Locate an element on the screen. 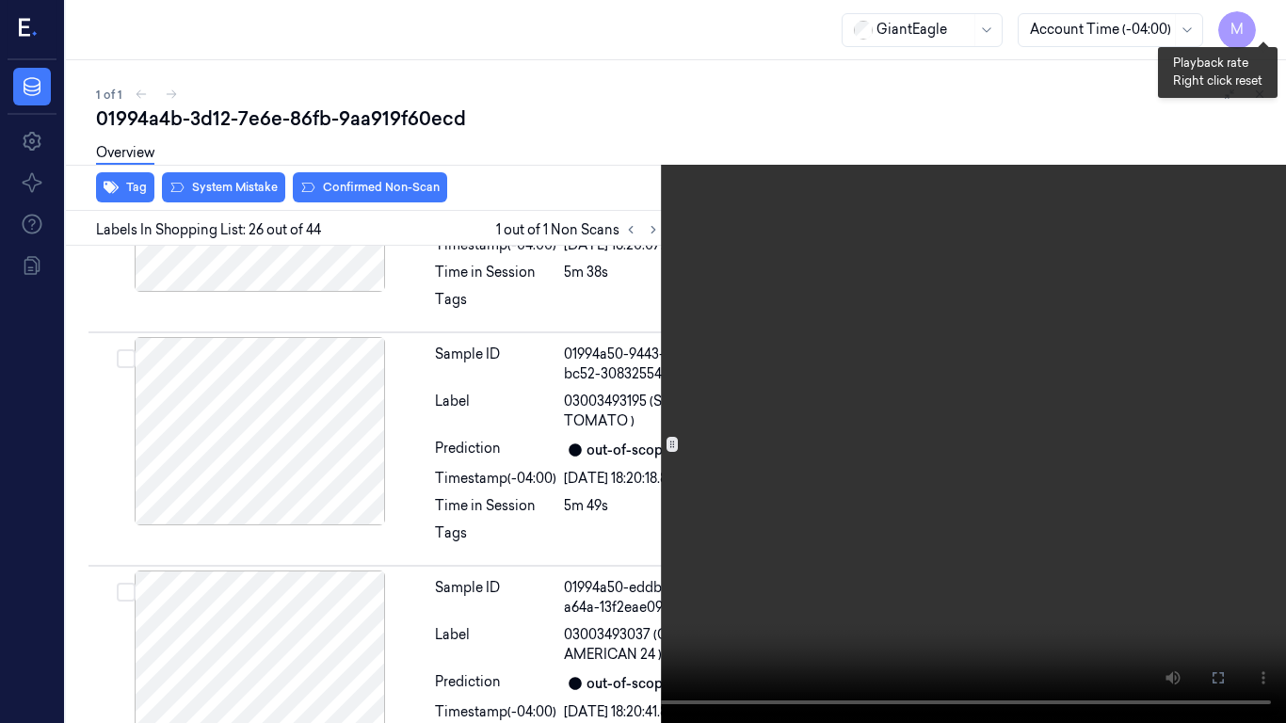 This screenshot has width=1286, height=723. div: 01994a50-9443-7308-bc52-30832554d9f8 is located at coordinates (642, 364).